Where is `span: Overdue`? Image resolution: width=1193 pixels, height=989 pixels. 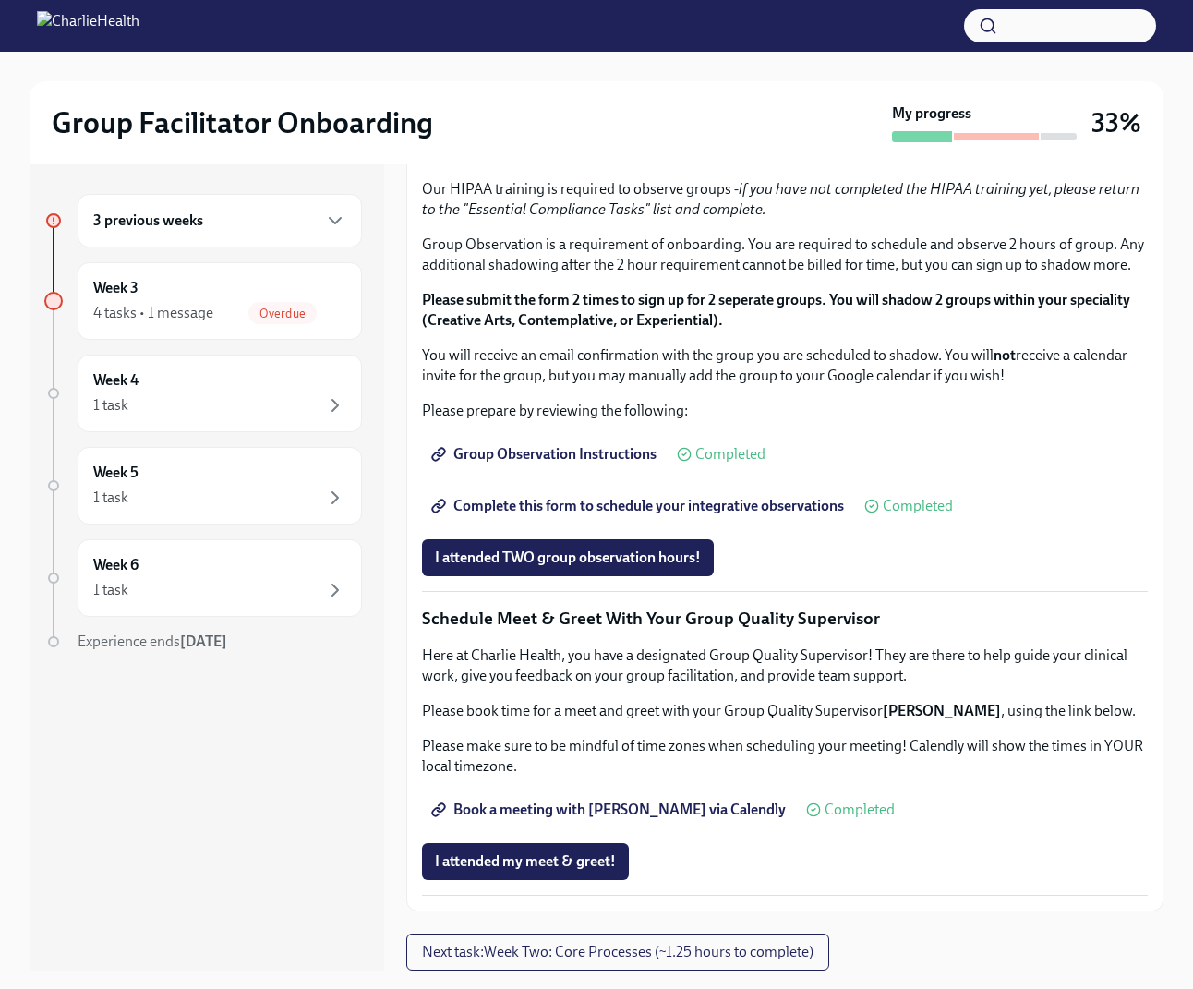 span: Overdue is located at coordinates (282, 313).